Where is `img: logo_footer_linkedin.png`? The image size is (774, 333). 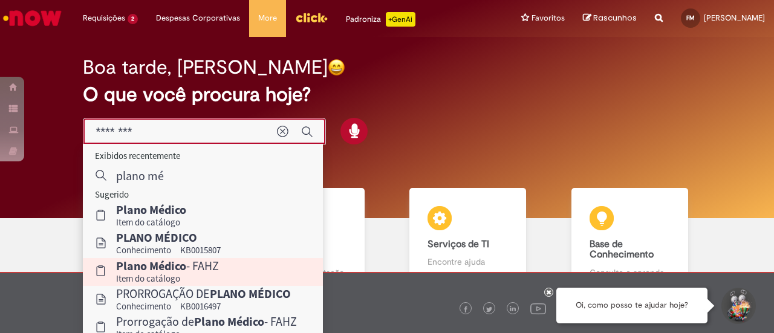
img: logo_footer_linkedin.png is located at coordinates (513, 310).